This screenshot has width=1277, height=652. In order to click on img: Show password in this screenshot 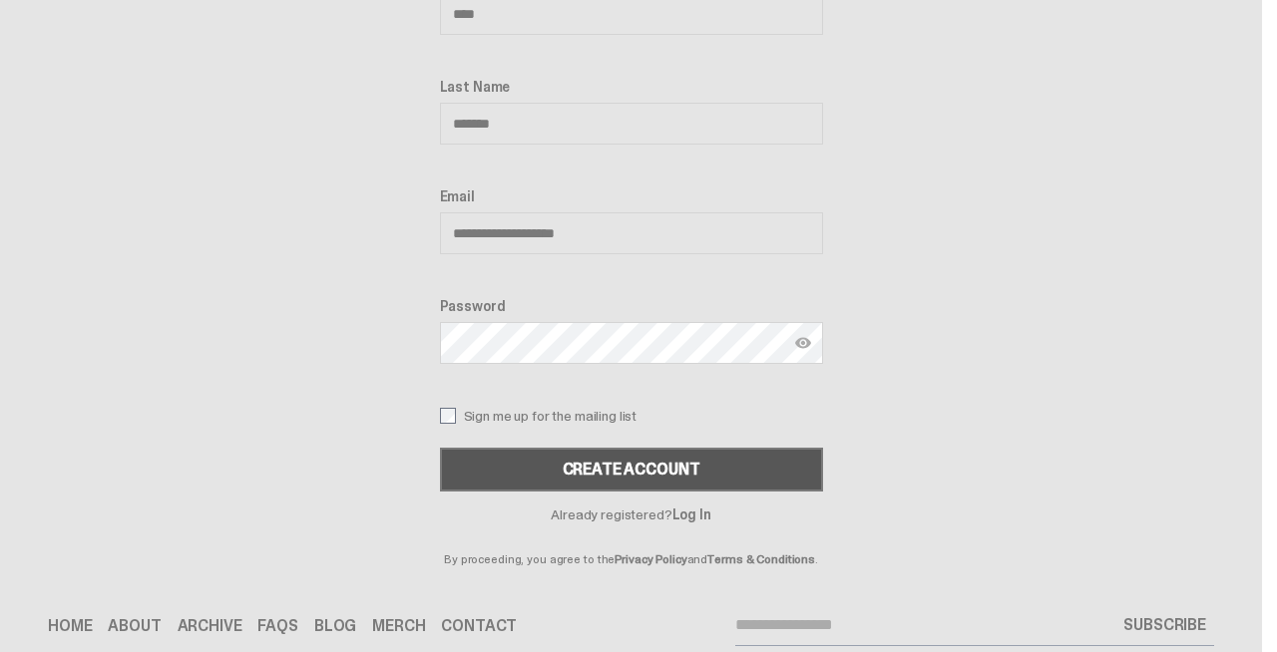, I will do `click(803, 343)`.